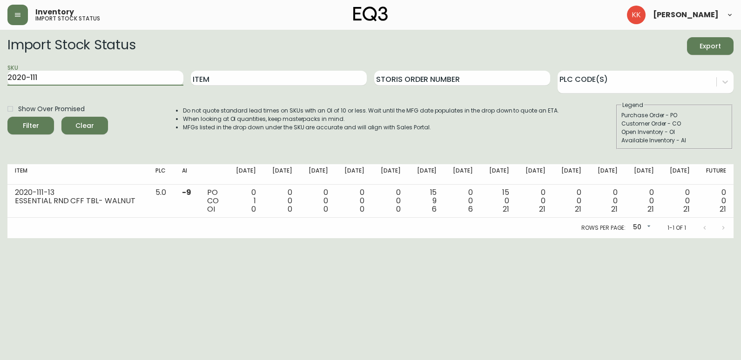 The width and height of the screenshot is (741, 360). Describe the element at coordinates (161, 201) in the screenshot. I see `td: 5.0` at that location.